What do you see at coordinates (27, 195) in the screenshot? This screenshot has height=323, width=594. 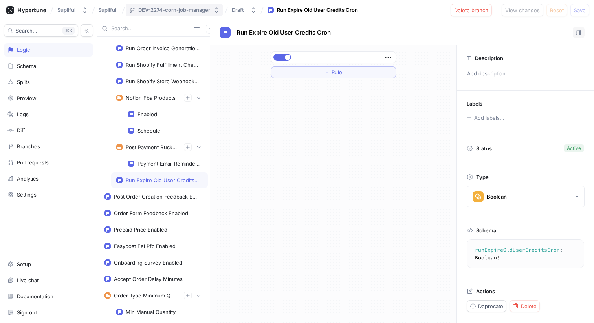 I see `div: Settings` at bounding box center [27, 195].